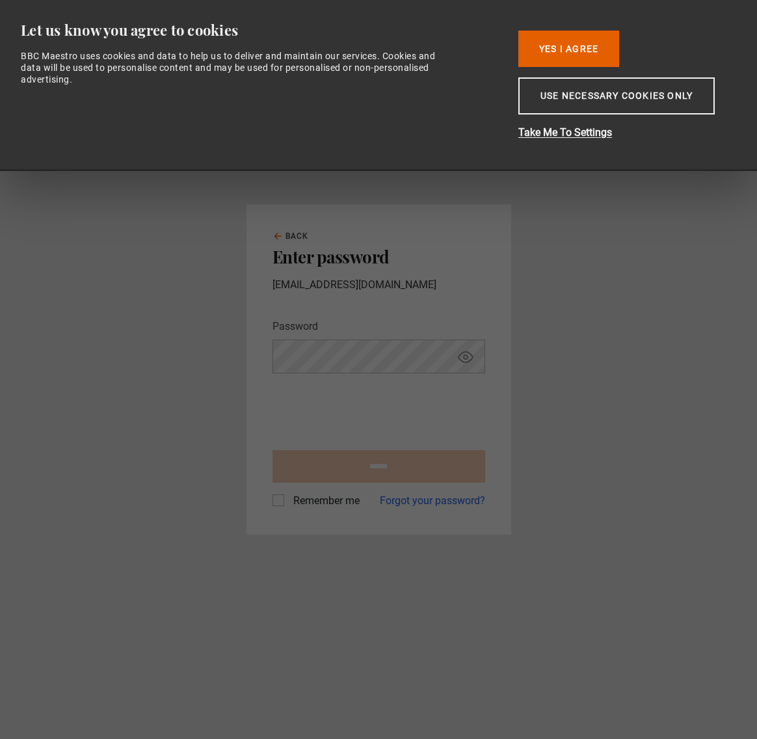  What do you see at coordinates (324, 501) in the screenshot?
I see `label: Remember me` at bounding box center [324, 501].